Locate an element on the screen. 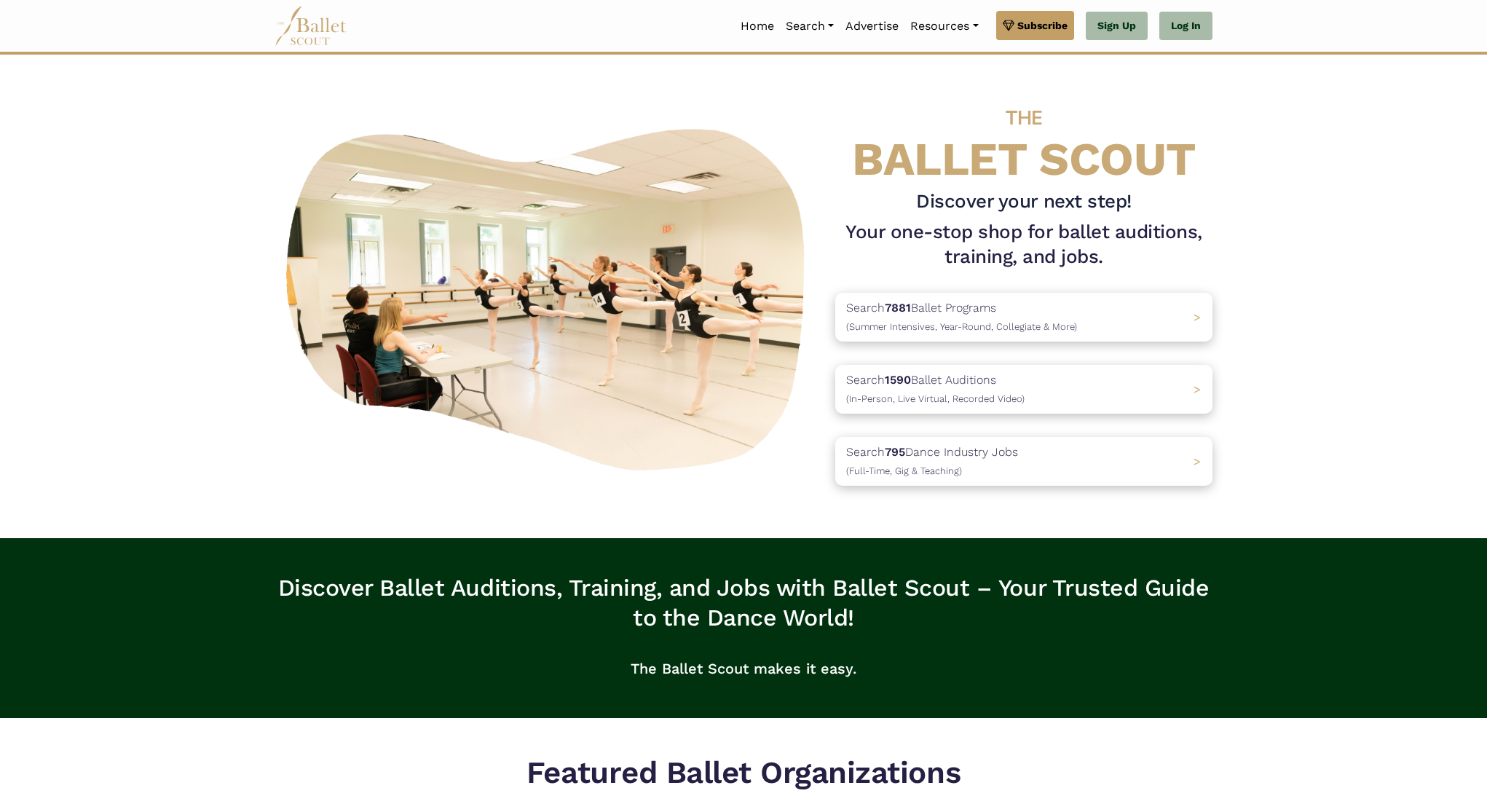  a: Search is located at coordinates (810, 26).